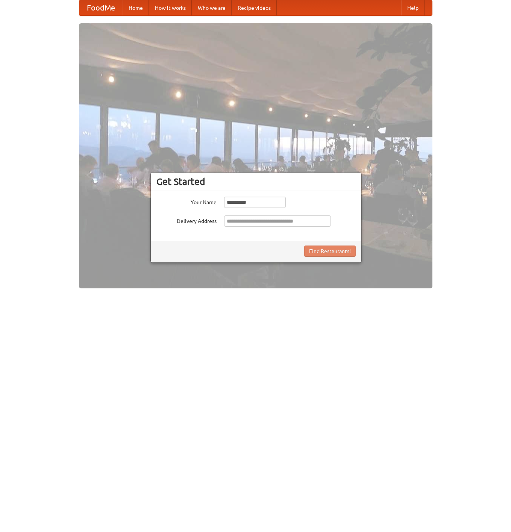 The image size is (511, 532). What do you see at coordinates (413, 8) in the screenshot?
I see `a: Help` at bounding box center [413, 8].